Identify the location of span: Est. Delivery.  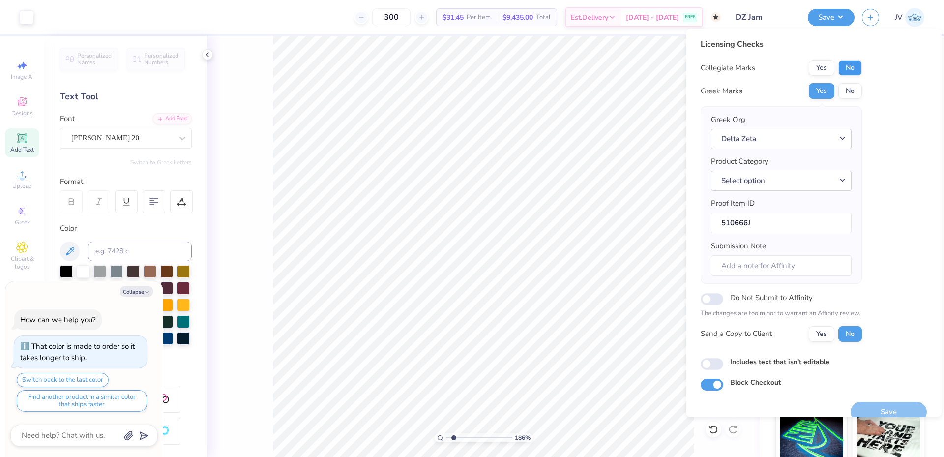
(589, 17).